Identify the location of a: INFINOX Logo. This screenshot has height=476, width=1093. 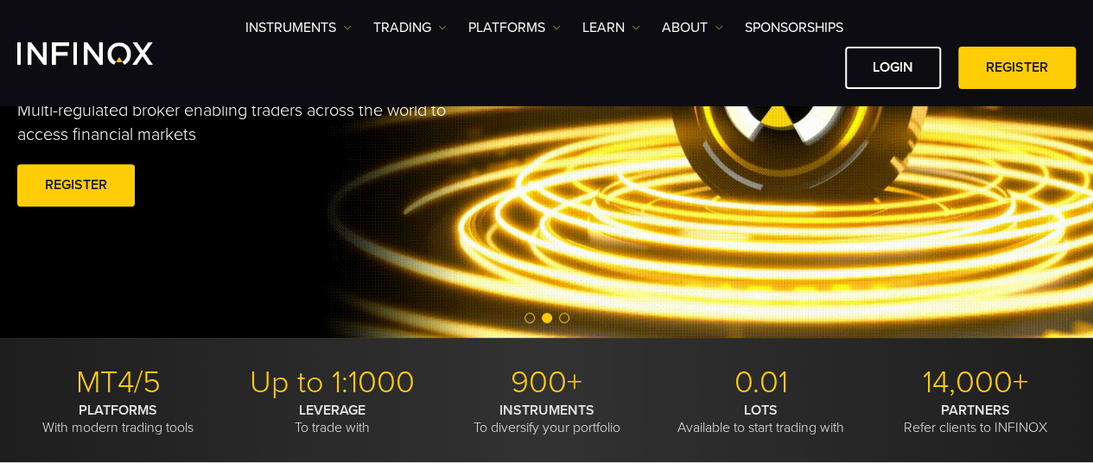
(105, 54).